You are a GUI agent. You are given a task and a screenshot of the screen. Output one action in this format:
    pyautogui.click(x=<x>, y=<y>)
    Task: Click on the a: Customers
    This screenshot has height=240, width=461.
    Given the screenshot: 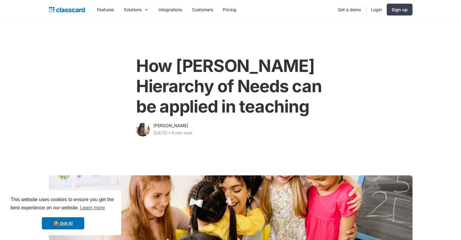 What is the action you would take?
    pyautogui.click(x=202, y=9)
    